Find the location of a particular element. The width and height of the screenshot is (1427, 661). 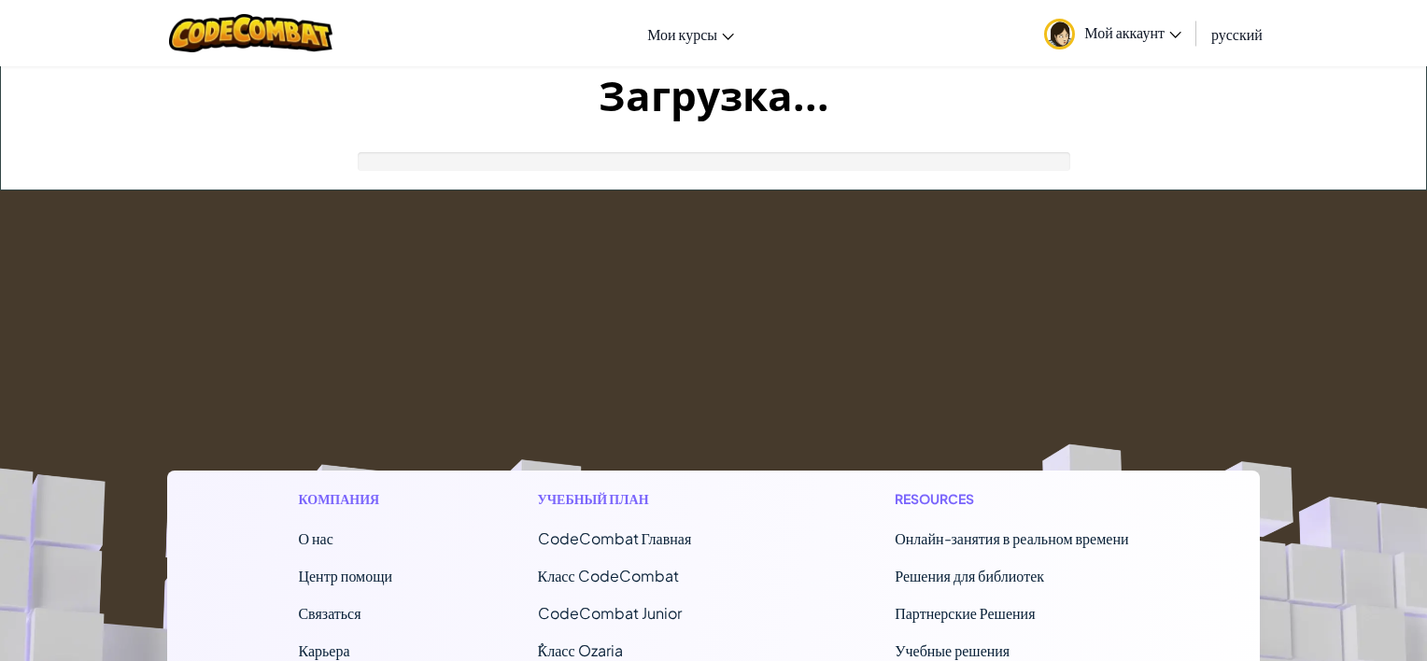

h1: Загрузка... is located at coordinates (714, 95).